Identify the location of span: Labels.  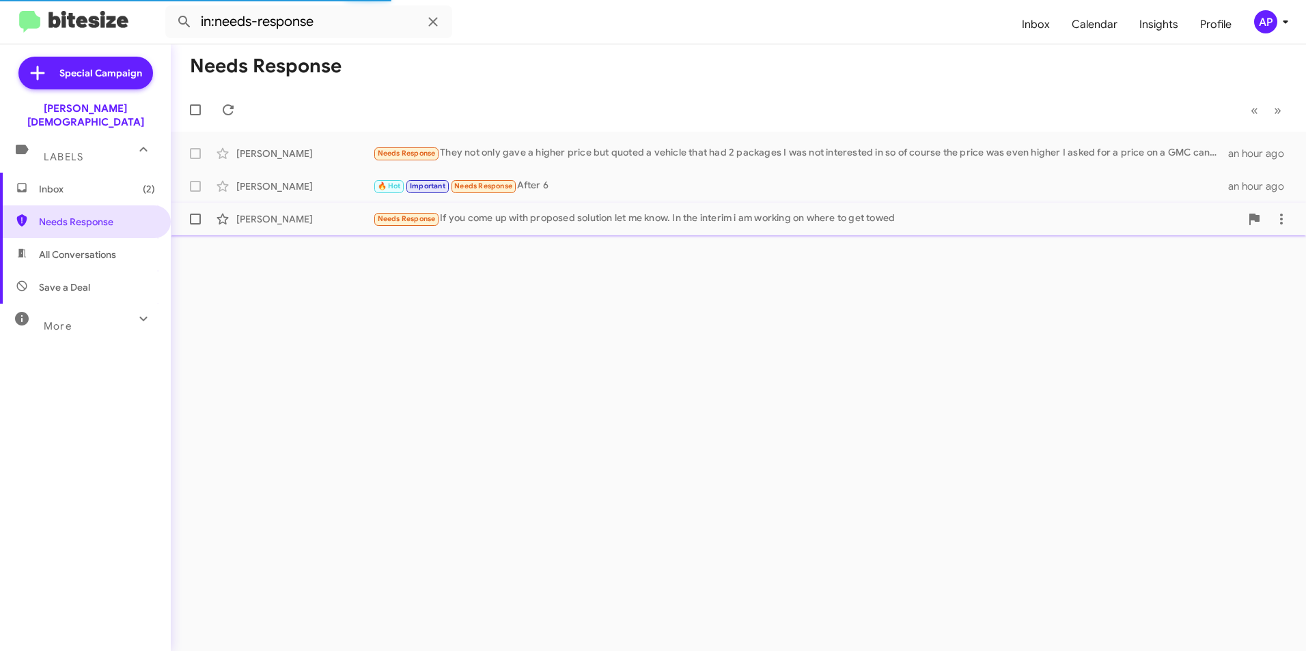
(64, 157).